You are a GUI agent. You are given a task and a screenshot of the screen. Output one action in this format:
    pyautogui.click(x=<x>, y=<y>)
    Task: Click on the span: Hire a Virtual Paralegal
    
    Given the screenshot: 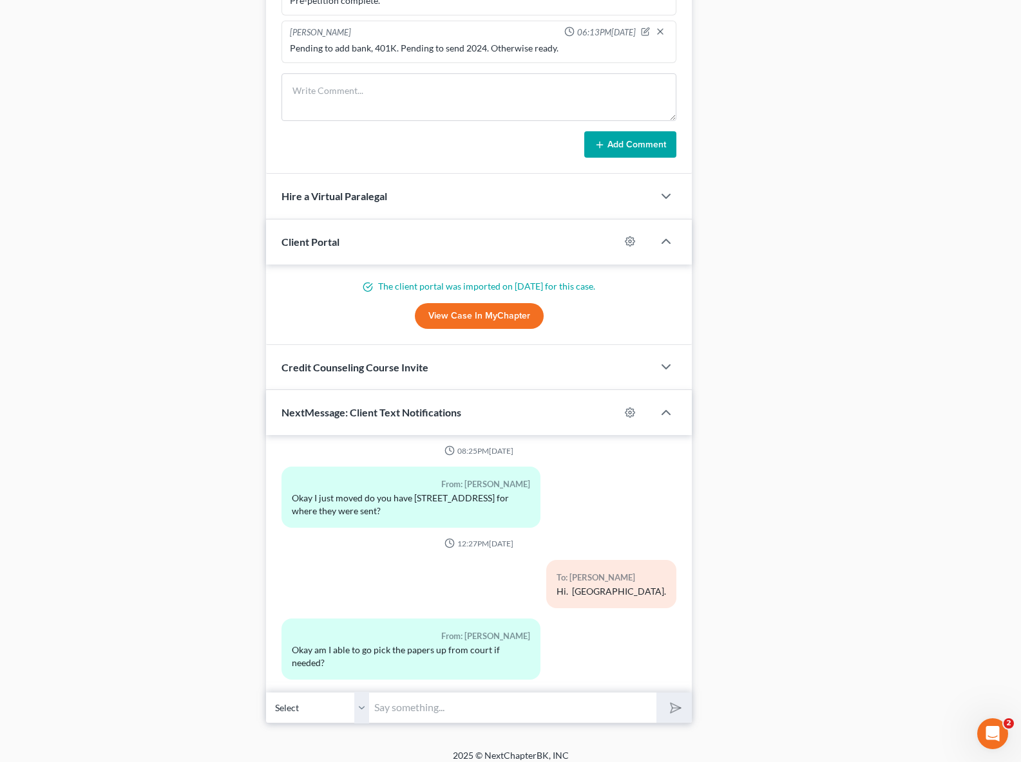 What is the action you would take?
    pyautogui.click(x=334, y=196)
    